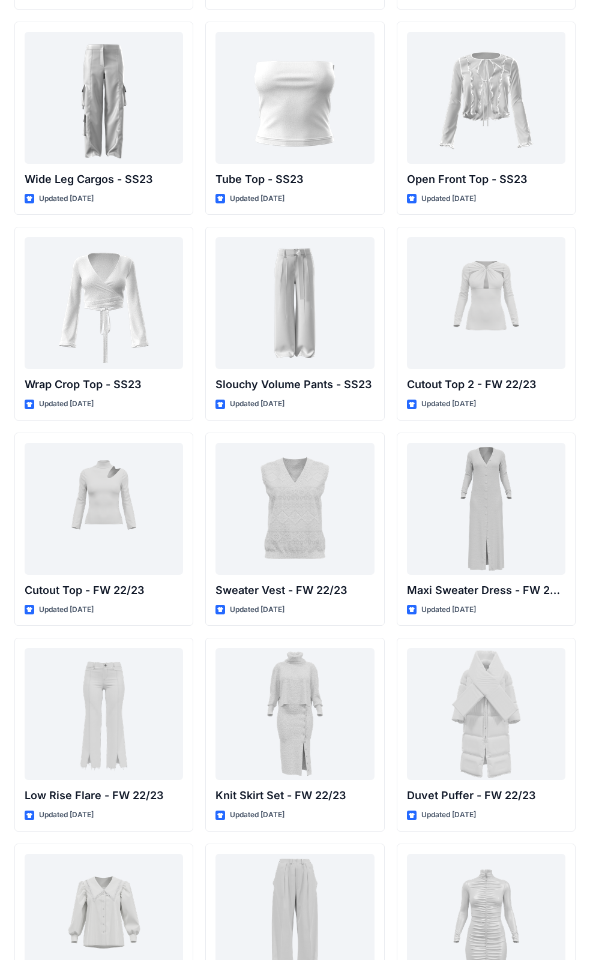 The width and height of the screenshot is (590, 960). What do you see at coordinates (104, 714) in the screenshot?
I see `a: Low Rise Flare - FW 22/23` at bounding box center [104, 714].